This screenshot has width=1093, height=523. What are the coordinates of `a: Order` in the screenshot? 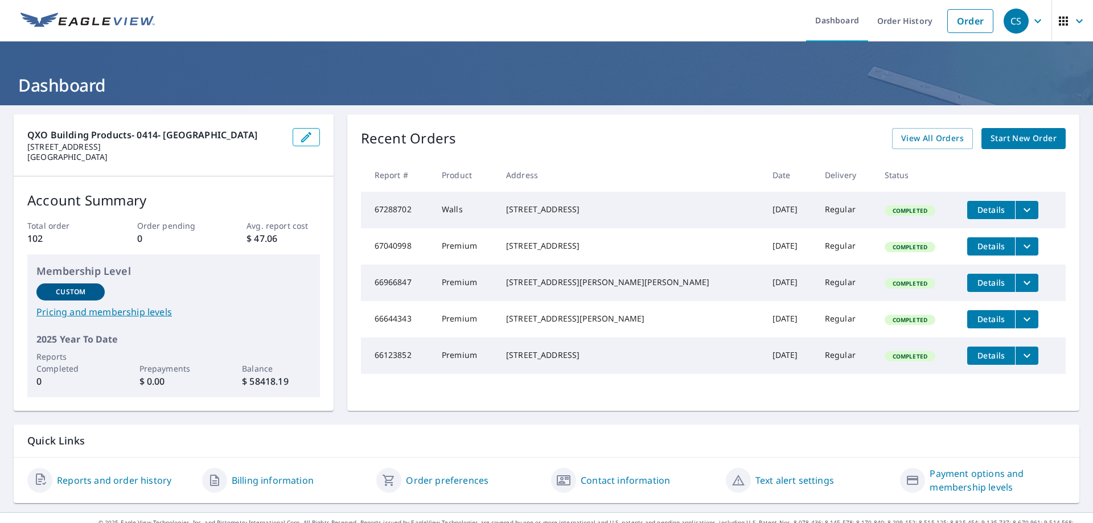 It's located at (970, 21).